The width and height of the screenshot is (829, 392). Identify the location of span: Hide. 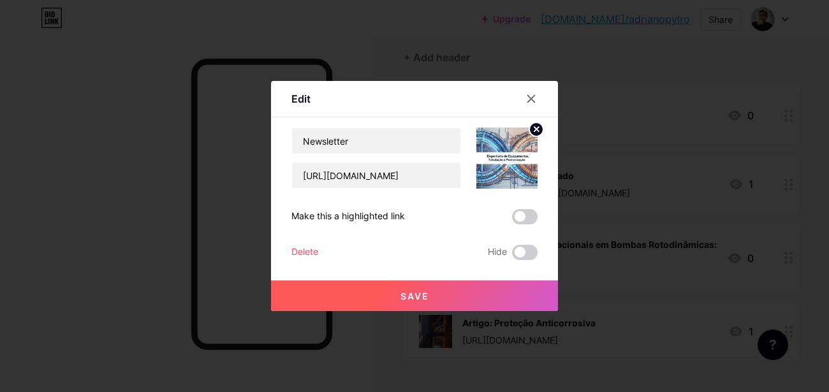
(497, 252).